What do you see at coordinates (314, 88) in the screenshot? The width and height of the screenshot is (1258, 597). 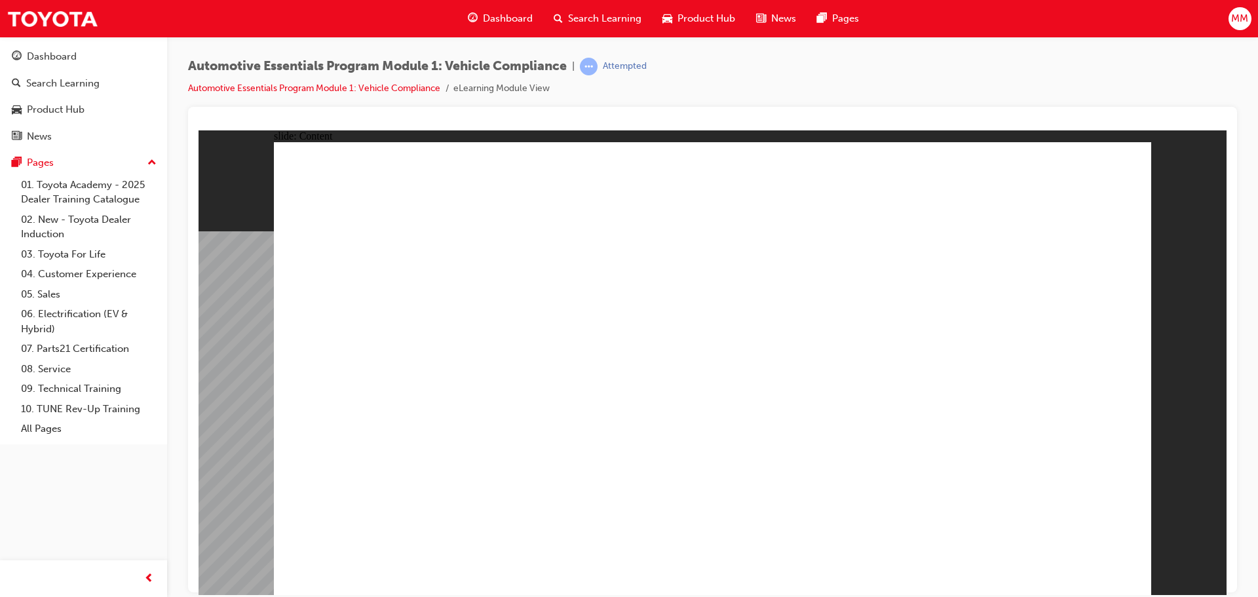 I see `a: Automotive Essentials Program Module 1: Vehicle Compliance` at bounding box center [314, 88].